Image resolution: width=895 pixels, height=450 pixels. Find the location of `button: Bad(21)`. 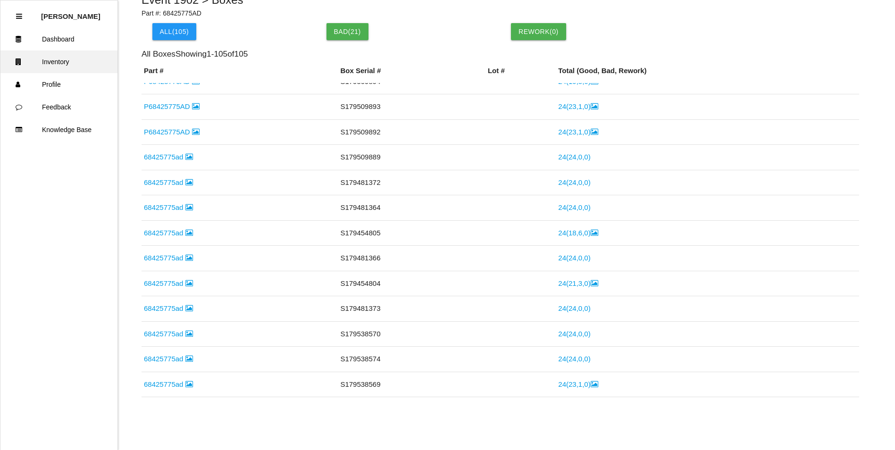

button: Bad(21) is located at coordinates (347, 32).